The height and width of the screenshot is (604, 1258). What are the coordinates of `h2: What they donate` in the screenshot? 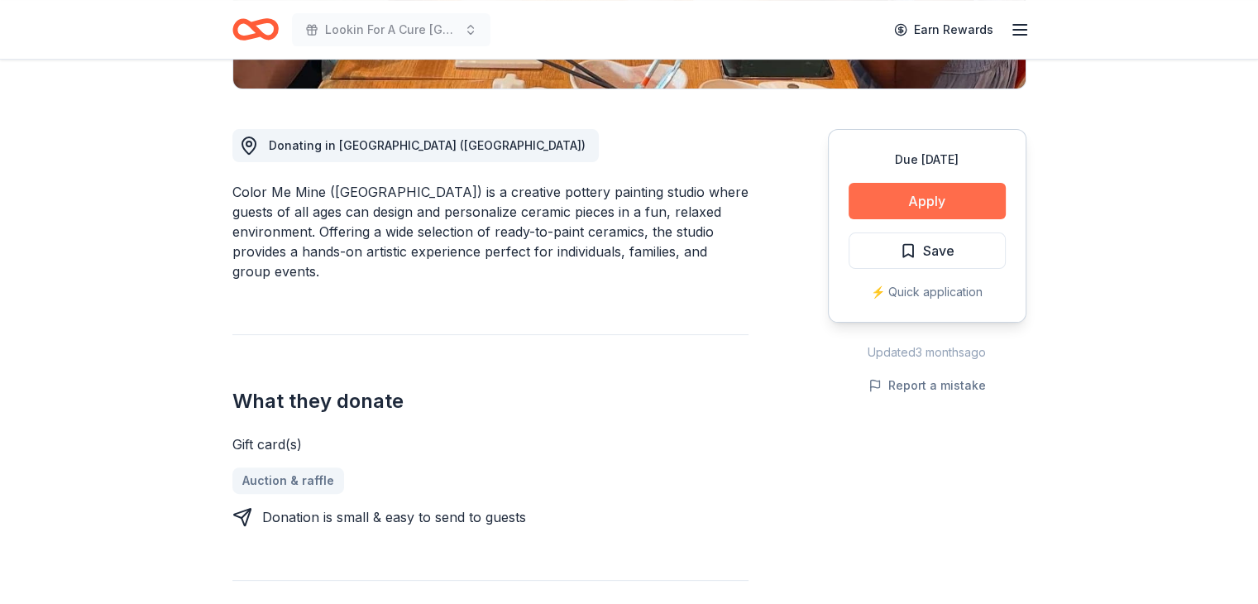 It's located at (490, 401).